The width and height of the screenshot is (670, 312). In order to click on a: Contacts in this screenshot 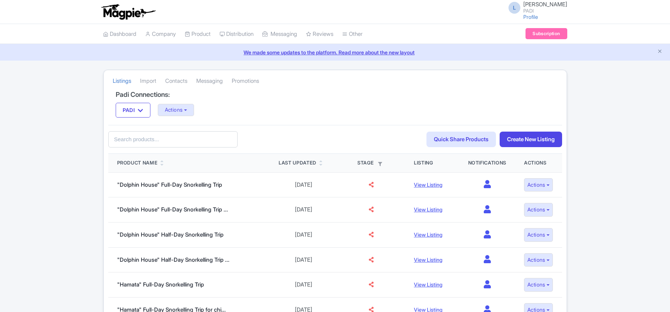, I will do `click(176, 81)`.